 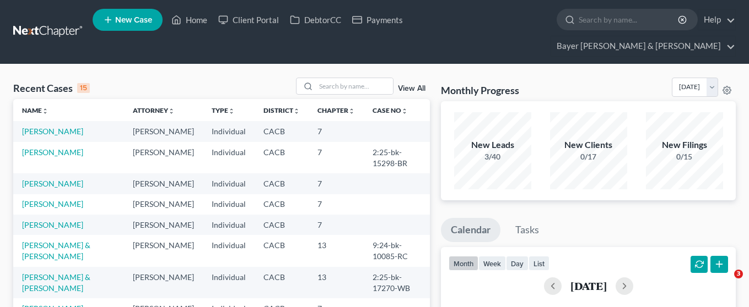 What do you see at coordinates (83, 88) in the screenshot?
I see `div: 15` at bounding box center [83, 88].